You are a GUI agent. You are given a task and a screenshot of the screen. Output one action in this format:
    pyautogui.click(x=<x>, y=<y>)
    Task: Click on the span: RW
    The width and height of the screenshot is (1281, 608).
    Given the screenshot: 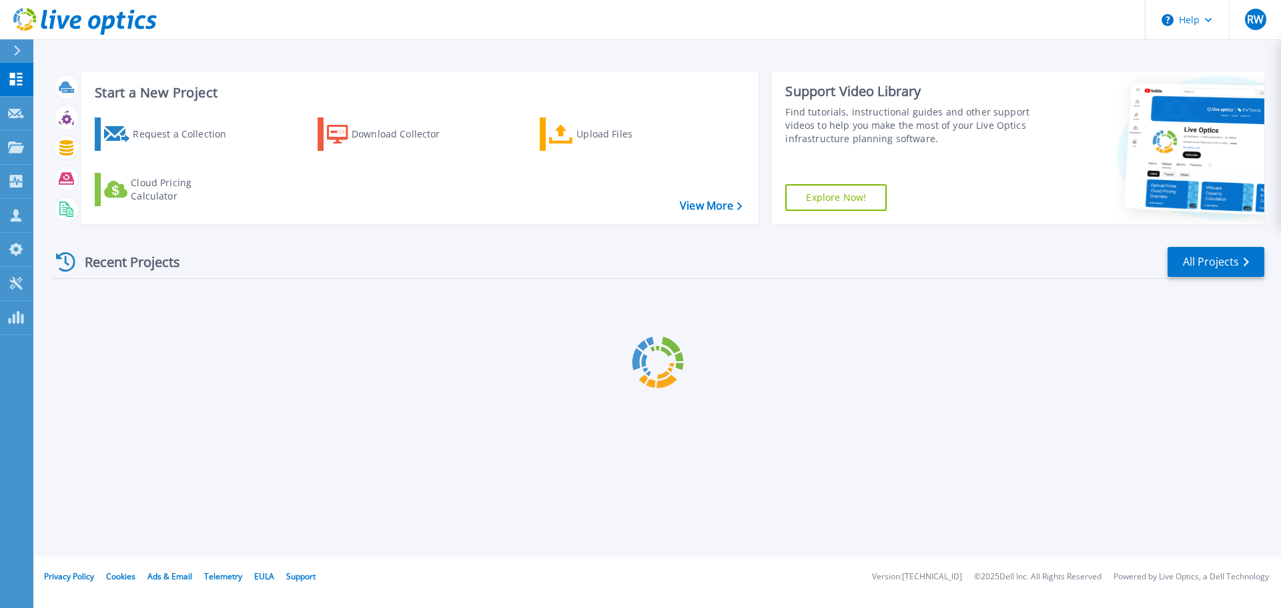 What is the action you would take?
    pyautogui.click(x=1255, y=19)
    